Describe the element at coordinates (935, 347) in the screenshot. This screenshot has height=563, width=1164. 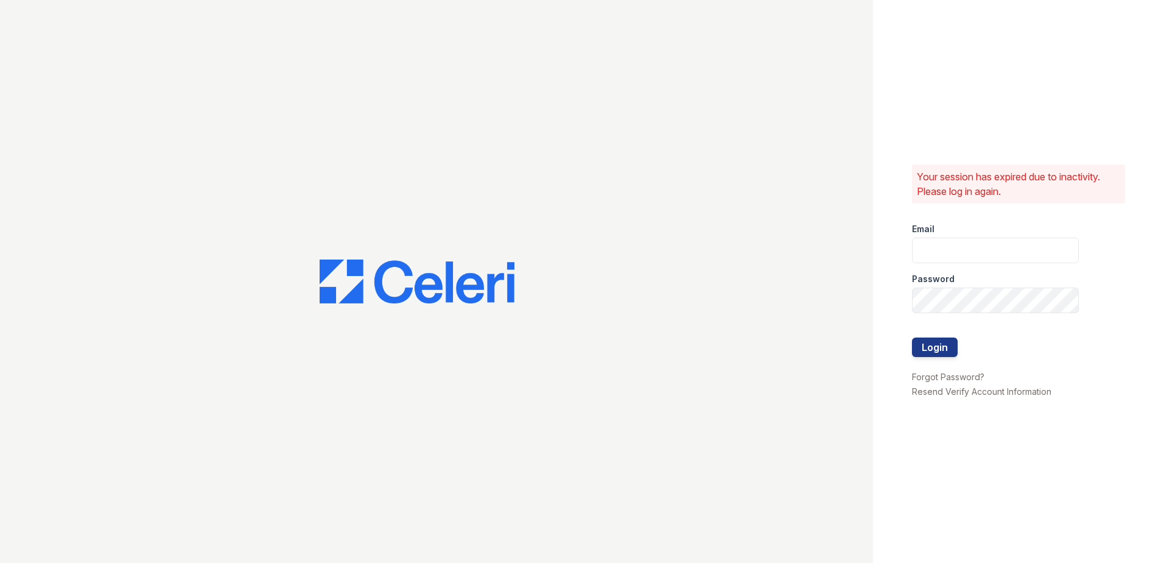
I see `button: Login` at that location.